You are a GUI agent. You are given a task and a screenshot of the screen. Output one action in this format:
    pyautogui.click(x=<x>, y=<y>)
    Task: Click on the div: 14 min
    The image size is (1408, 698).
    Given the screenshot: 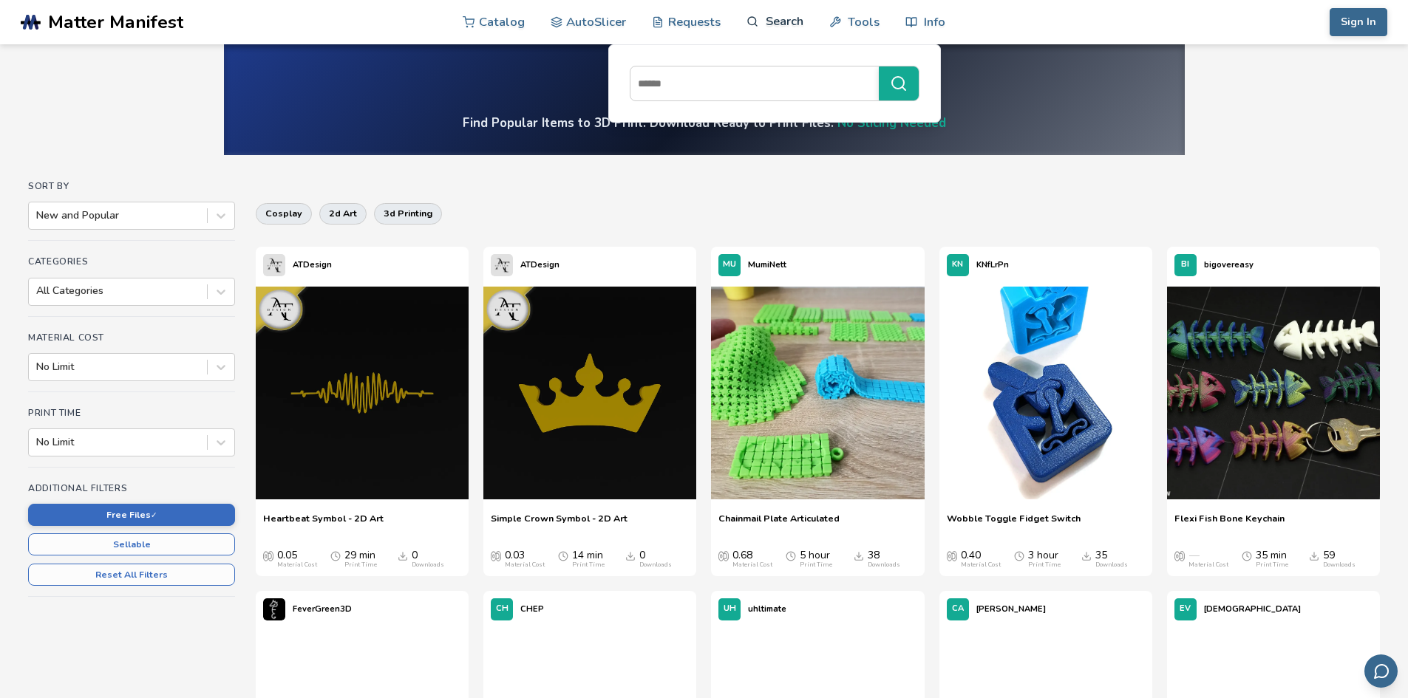 What is the action you would take?
    pyautogui.click(x=588, y=559)
    